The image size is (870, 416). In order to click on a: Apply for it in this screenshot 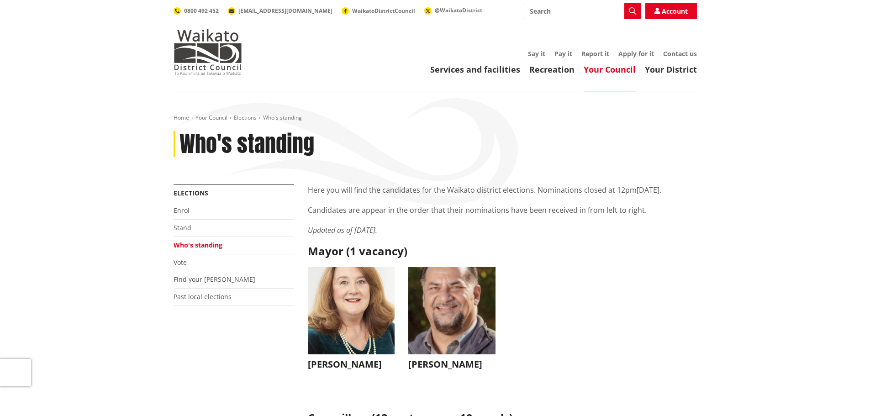, I will do `click(636, 53)`.